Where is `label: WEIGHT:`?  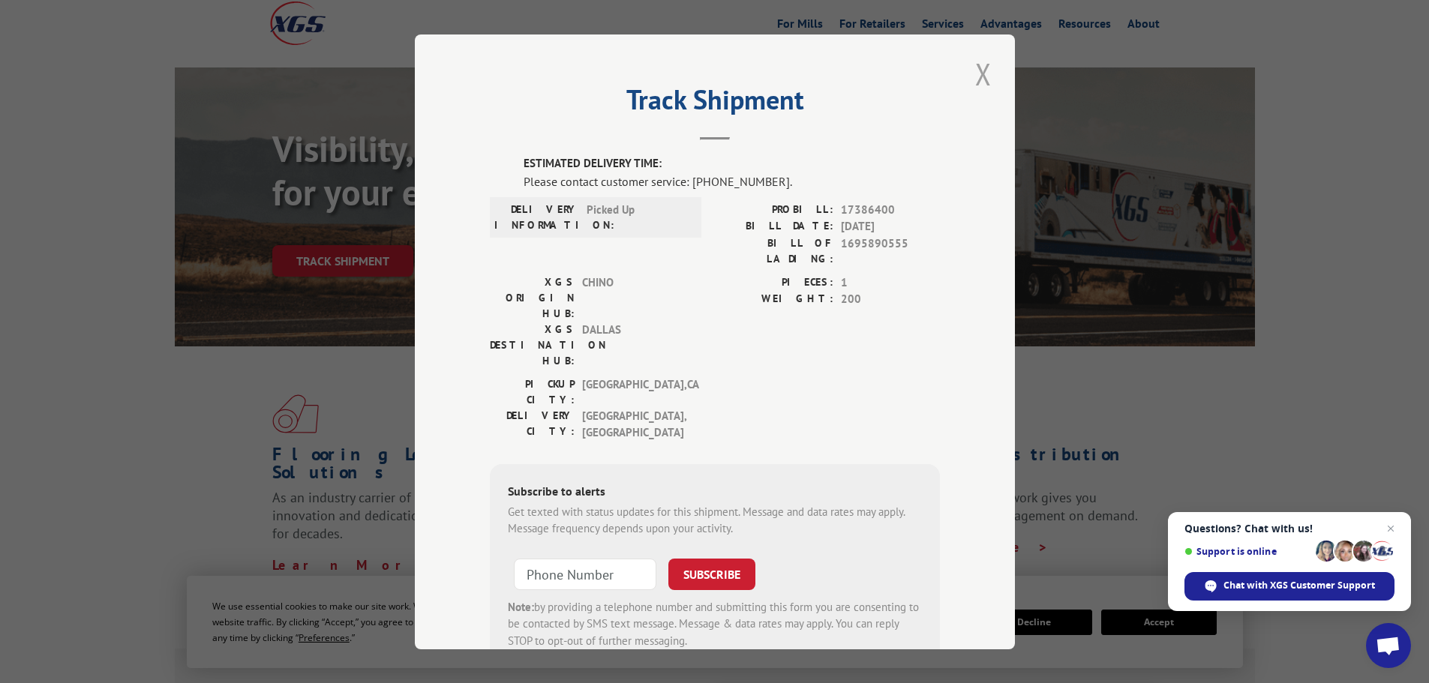
label: WEIGHT: is located at coordinates (774, 299).